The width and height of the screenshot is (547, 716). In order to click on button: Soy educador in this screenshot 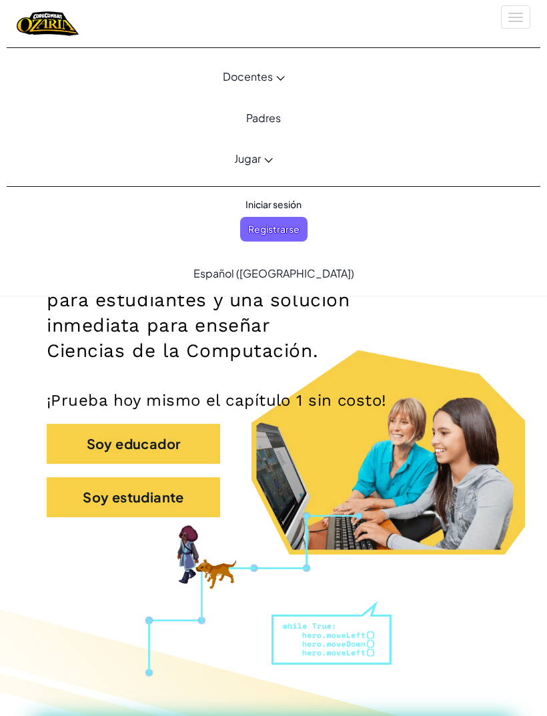, I will do `click(133, 443)`.